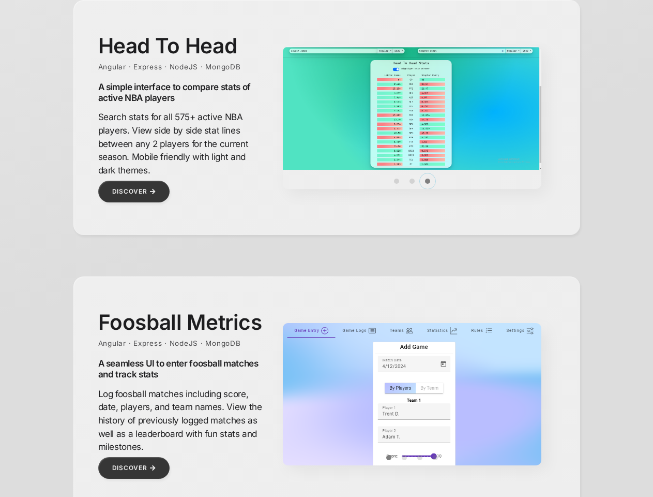  What do you see at coordinates (181, 92) in the screenshot?
I see `h2: A simple interface to compare stats of active NBA players` at bounding box center [181, 92].